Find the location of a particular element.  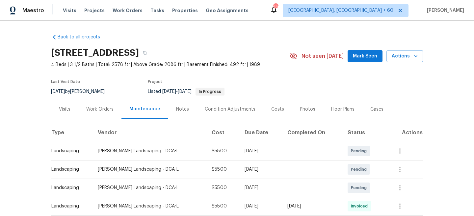

span: Listed is located at coordinates (186, 92).